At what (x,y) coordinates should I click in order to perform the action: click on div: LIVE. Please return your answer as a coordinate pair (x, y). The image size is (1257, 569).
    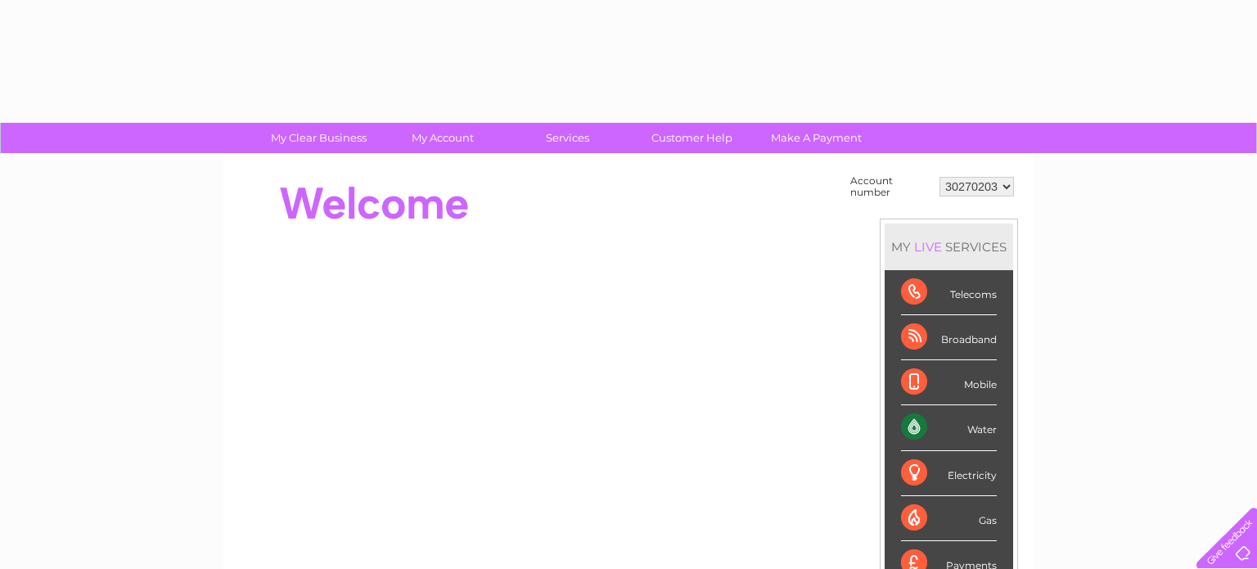
    Looking at the image, I should click on (928, 246).